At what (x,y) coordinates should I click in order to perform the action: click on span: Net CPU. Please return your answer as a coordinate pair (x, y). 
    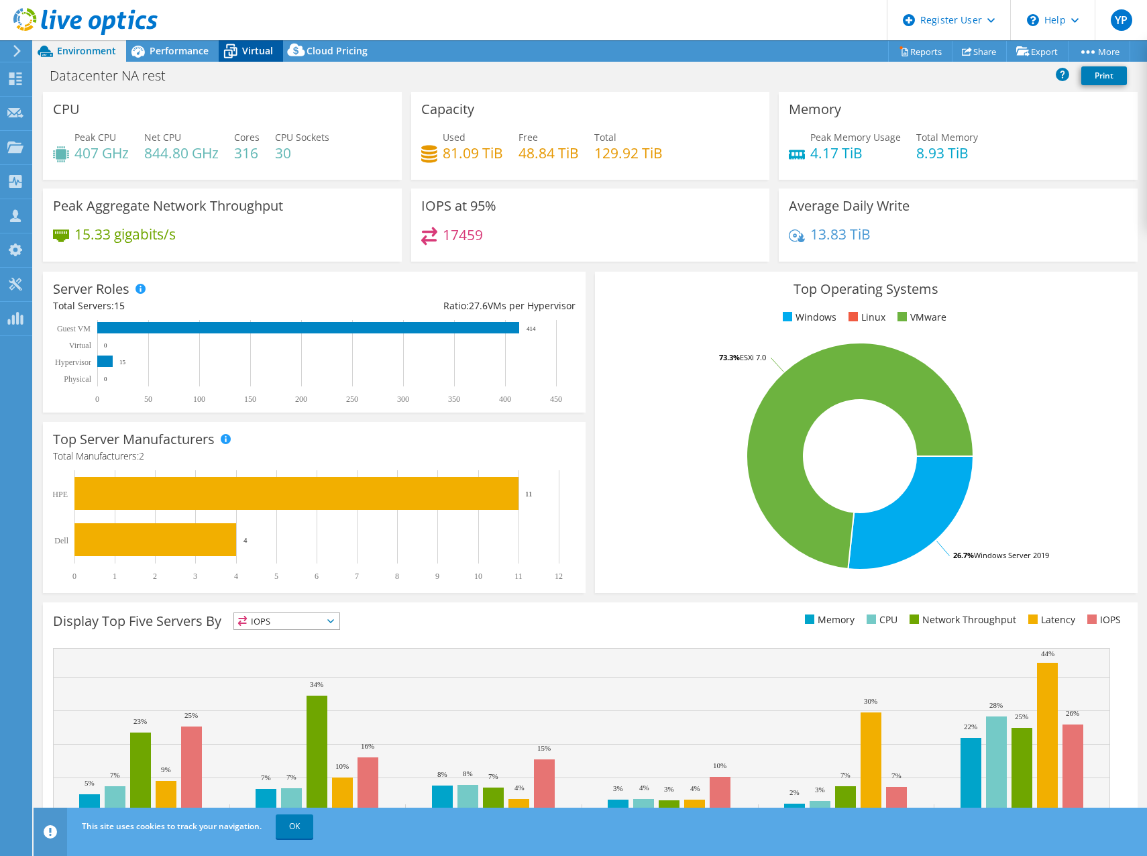
    Looking at the image, I should click on (162, 137).